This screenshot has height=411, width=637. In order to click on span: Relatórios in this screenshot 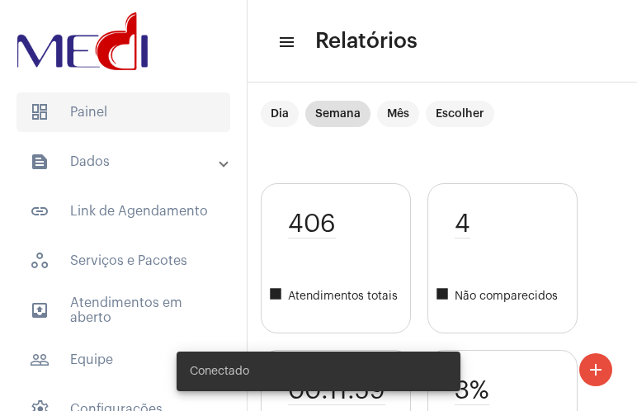, I will do `click(367, 41)`.